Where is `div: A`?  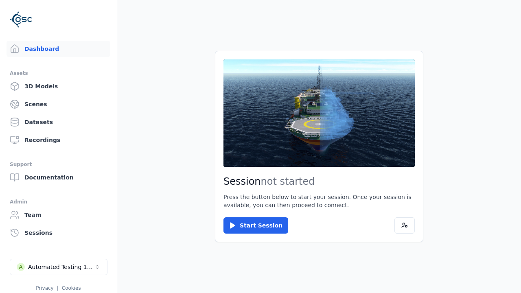
div: A is located at coordinates (21, 267).